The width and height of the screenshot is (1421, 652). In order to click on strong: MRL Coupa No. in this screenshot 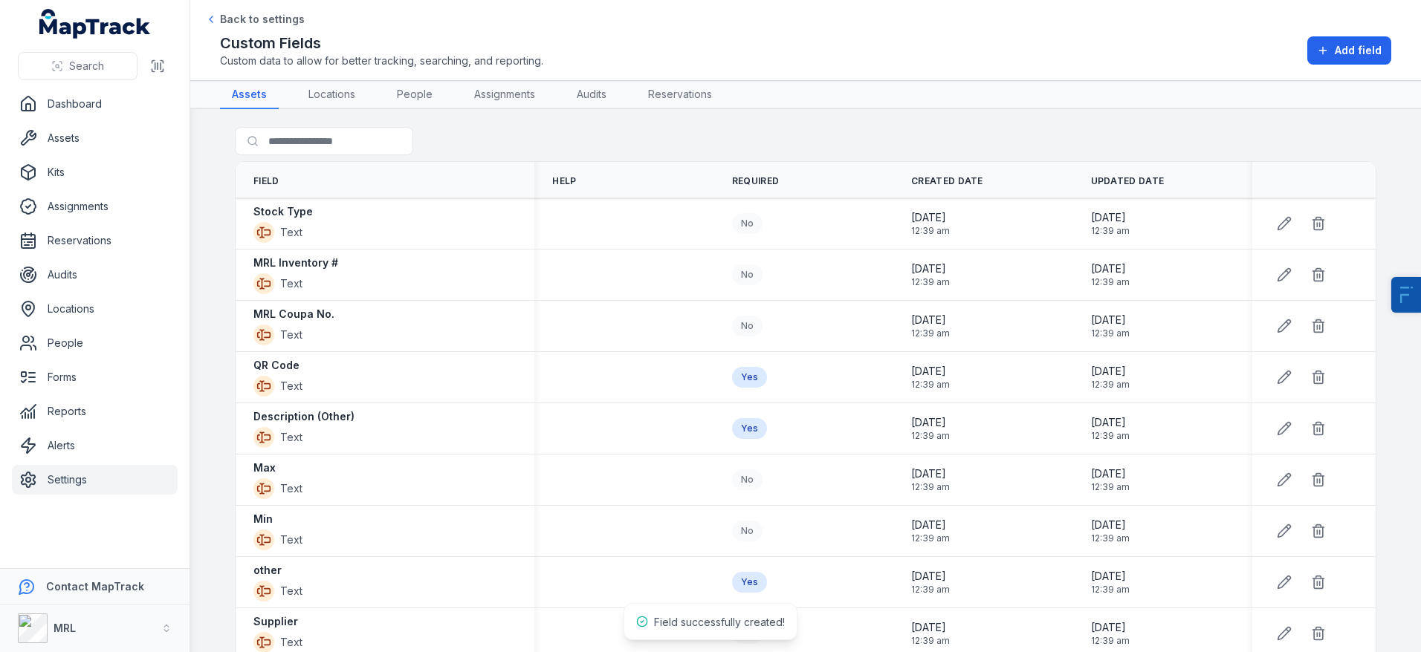, I will do `click(293, 314)`.